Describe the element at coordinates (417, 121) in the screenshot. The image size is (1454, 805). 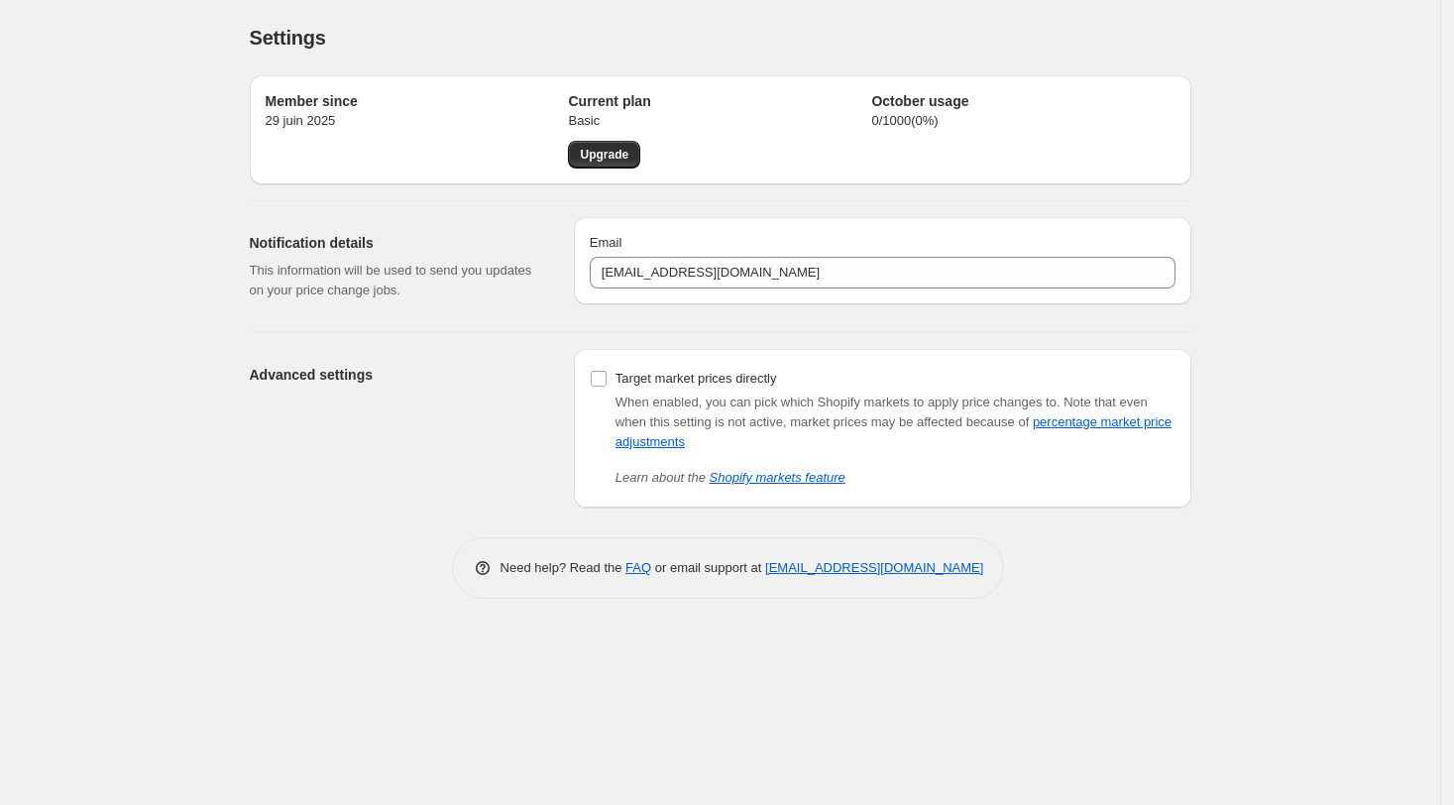
I see `p: 29 juin 2025` at that location.